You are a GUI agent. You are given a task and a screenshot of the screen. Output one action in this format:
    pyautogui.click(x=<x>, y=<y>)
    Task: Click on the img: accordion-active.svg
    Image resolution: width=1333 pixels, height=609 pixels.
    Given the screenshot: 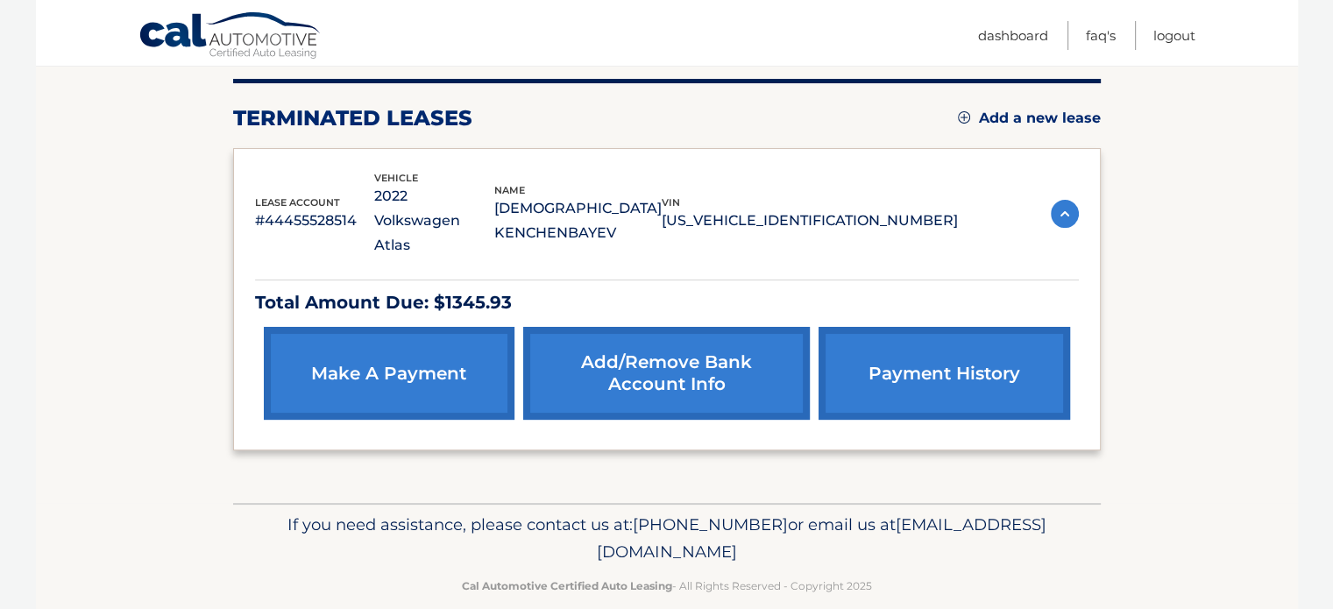 What is the action you would take?
    pyautogui.click(x=1064, y=214)
    